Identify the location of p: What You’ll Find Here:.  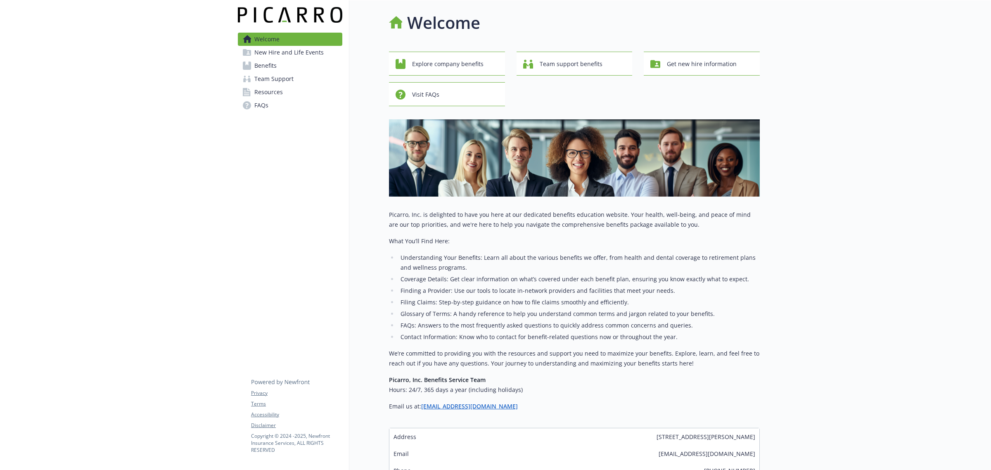
(575, 241).